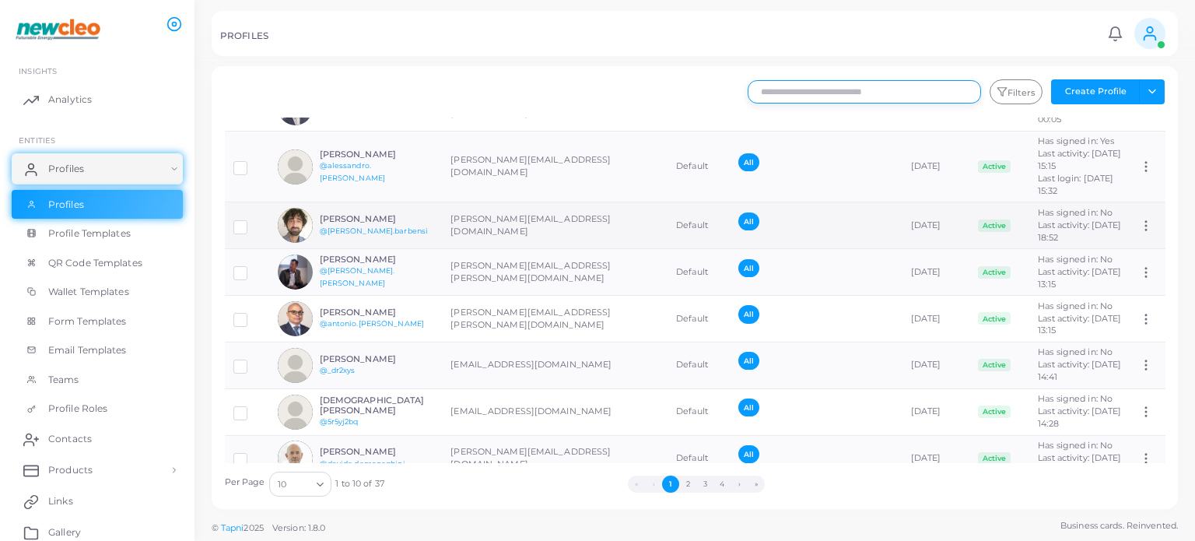  I want to click on a: Email Templates, so click(97, 350).